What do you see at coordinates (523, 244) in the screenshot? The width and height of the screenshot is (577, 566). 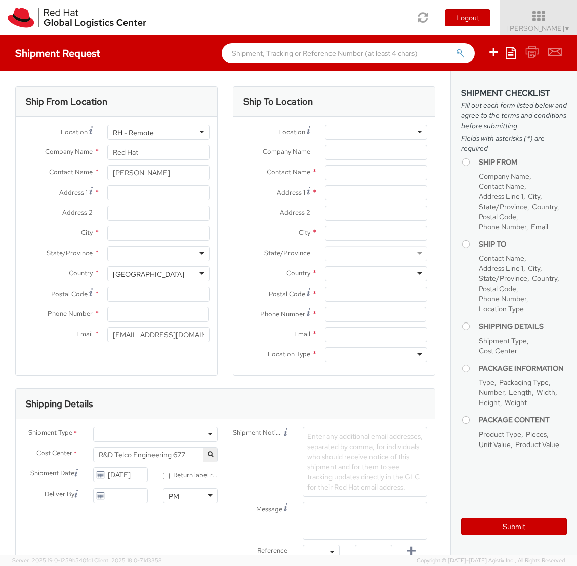 I see `h4: Ship To` at bounding box center [523, 244].